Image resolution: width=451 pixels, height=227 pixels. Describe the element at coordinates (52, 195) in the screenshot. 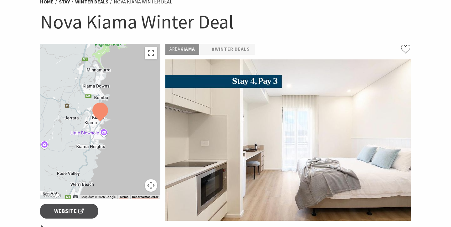

I see `a: Open this area in Google Maps (opens a new window)` at that location.